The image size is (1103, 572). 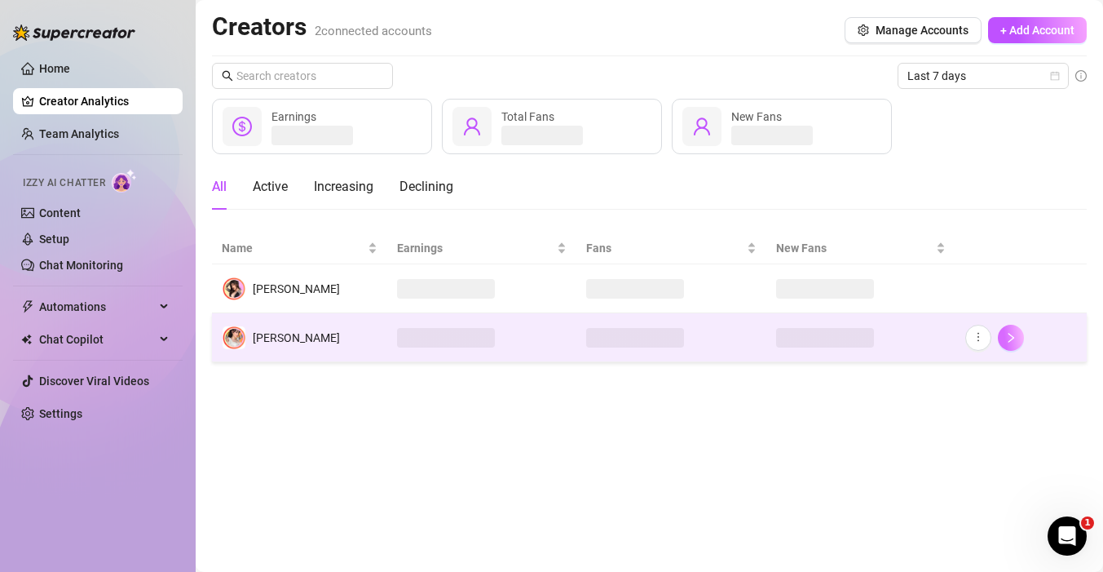 I want to click on h2: Creators, so click(x=322, y=27).